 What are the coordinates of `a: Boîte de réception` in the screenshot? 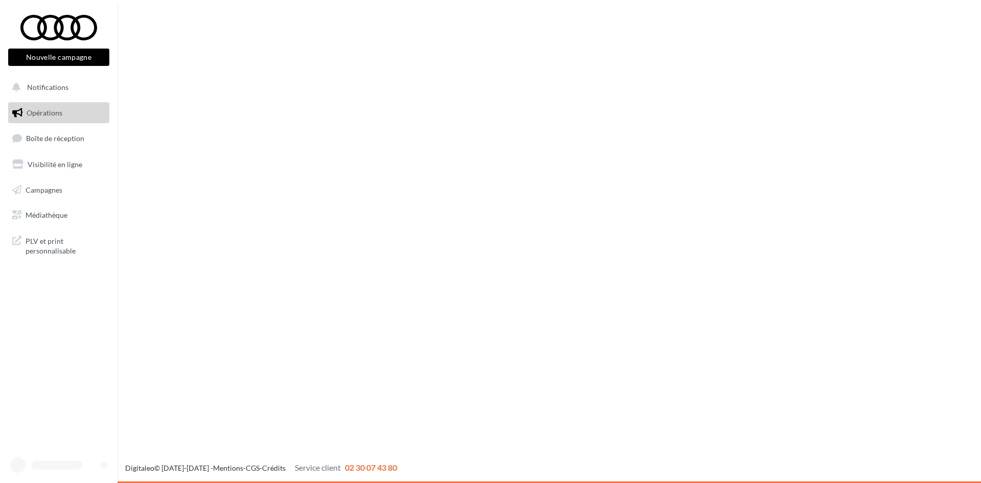 It's located at (59, 138).